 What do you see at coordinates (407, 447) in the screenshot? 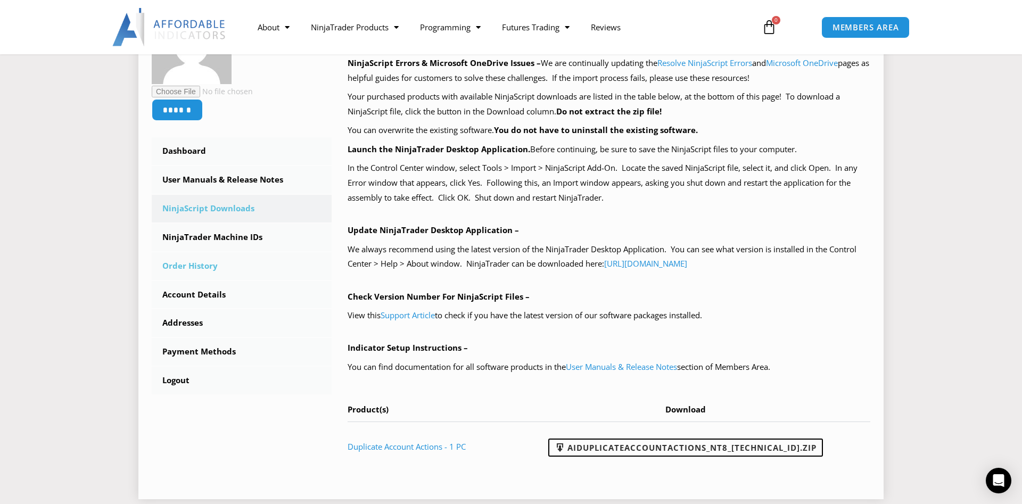
I see `a: Duplicate Account Actions - 1 PC` at bounding box center [407, 447].